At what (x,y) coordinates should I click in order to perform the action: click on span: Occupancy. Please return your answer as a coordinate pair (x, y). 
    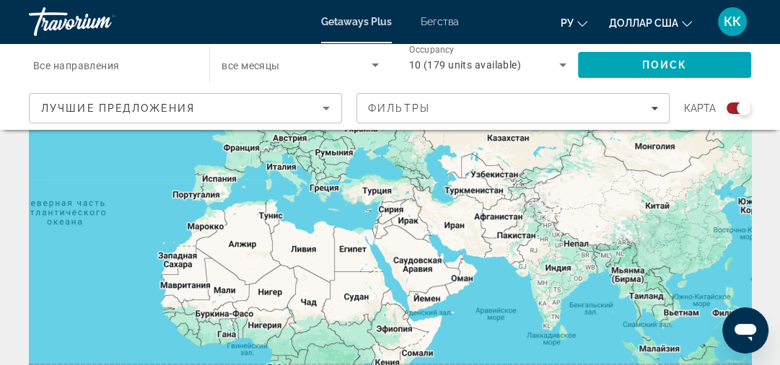
    Looking at the image, I should click on (431, 50).